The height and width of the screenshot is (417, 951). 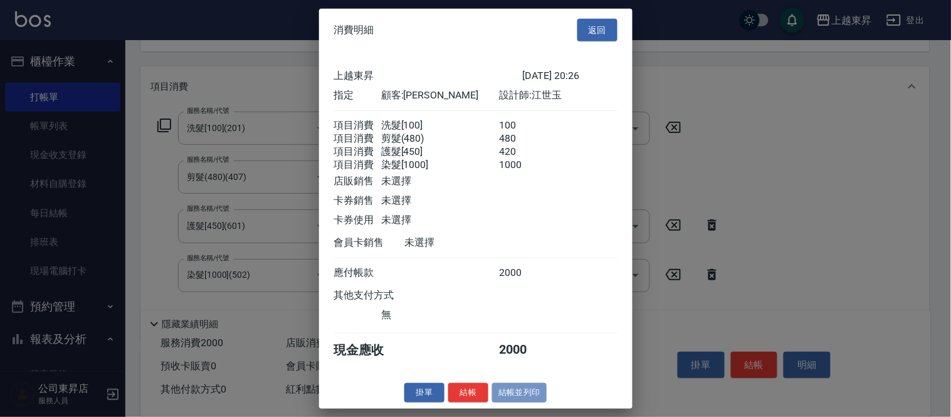 I want to click on div: 其他支付方式, so click(x=381, y=295).